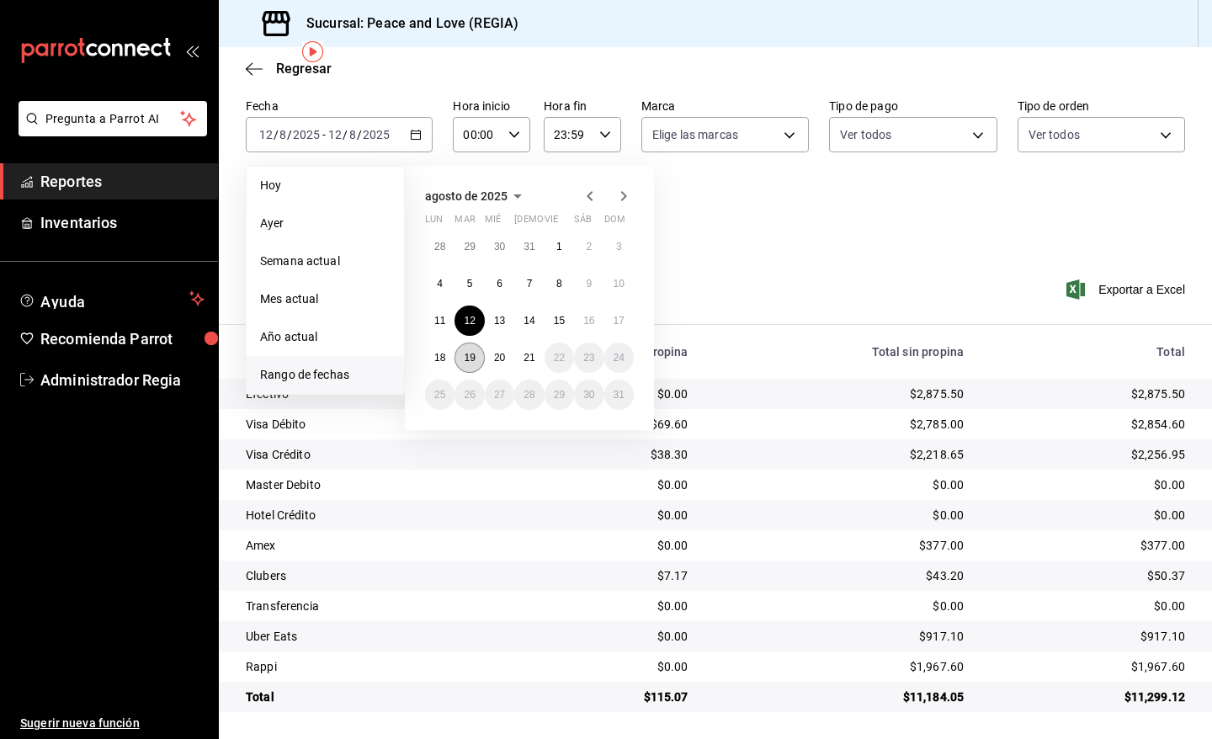 The width and height of the screenshot is (1212, 739). Describe the element at coordinates (529, 284) in the screenshot. I see `abbr: 7 de agosto de 2025` at that location.